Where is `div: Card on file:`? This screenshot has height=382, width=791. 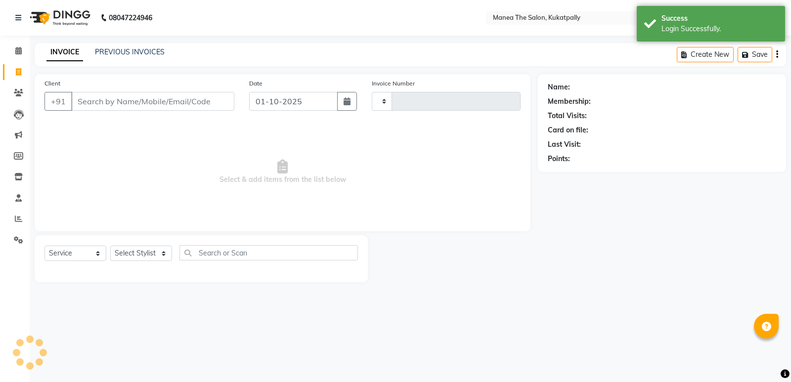 div: Card on file: is located at coordinates (568, 130).